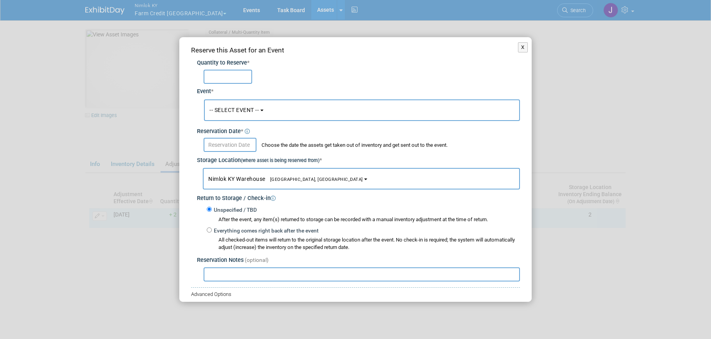  What do you see at coordinates (230, 145) in the screenshot?
I see `input: Reservation Date` at bounding box center [230, 145].